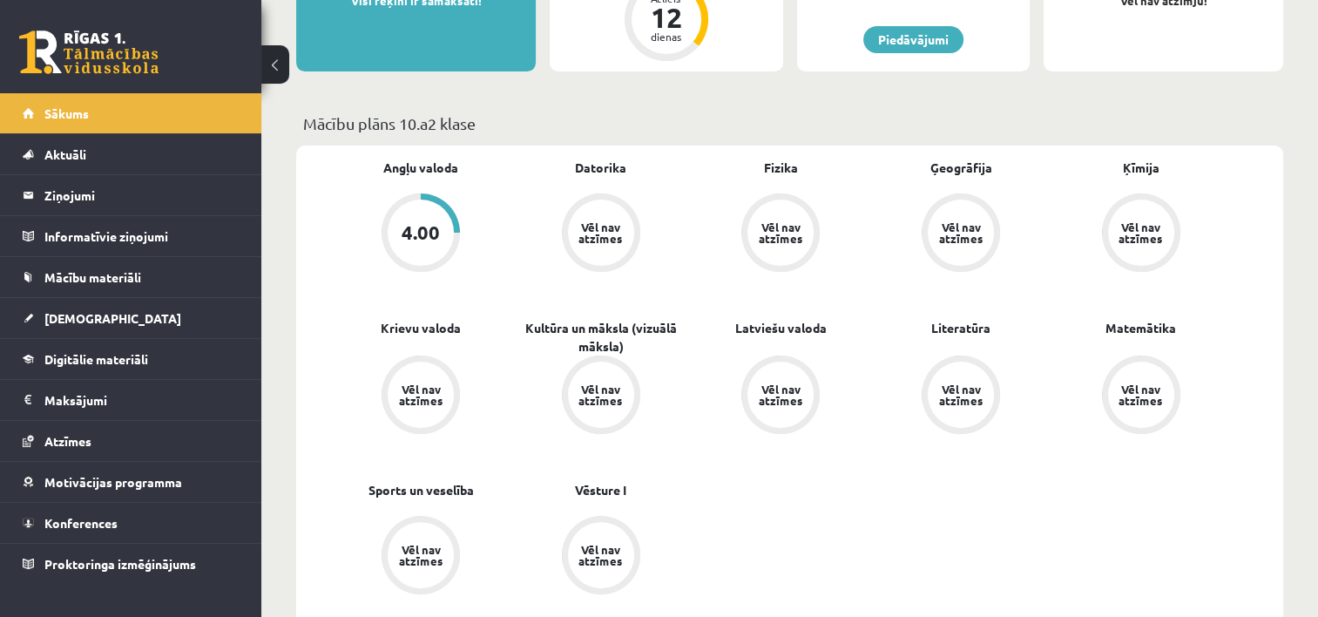  I want to click on a: Krievu valoda, so click(421, 328).